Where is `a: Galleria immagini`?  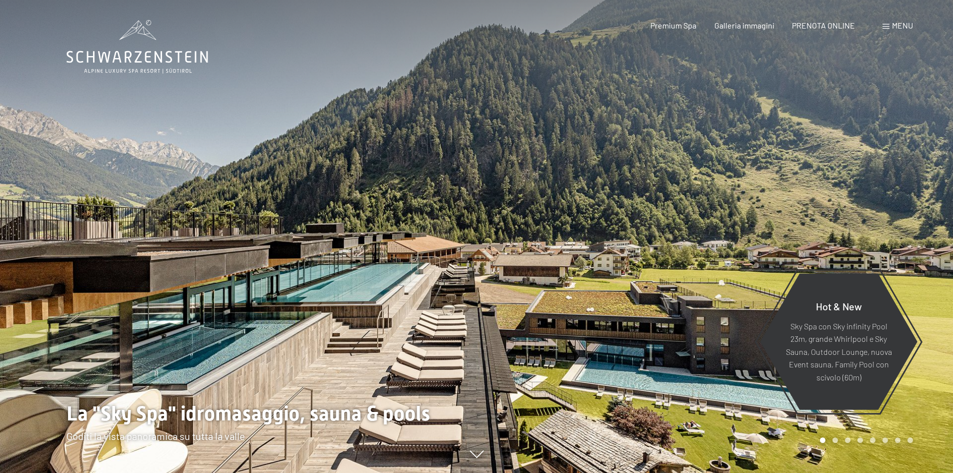
a: Galleria immagini is located at coordinates (744, 25).